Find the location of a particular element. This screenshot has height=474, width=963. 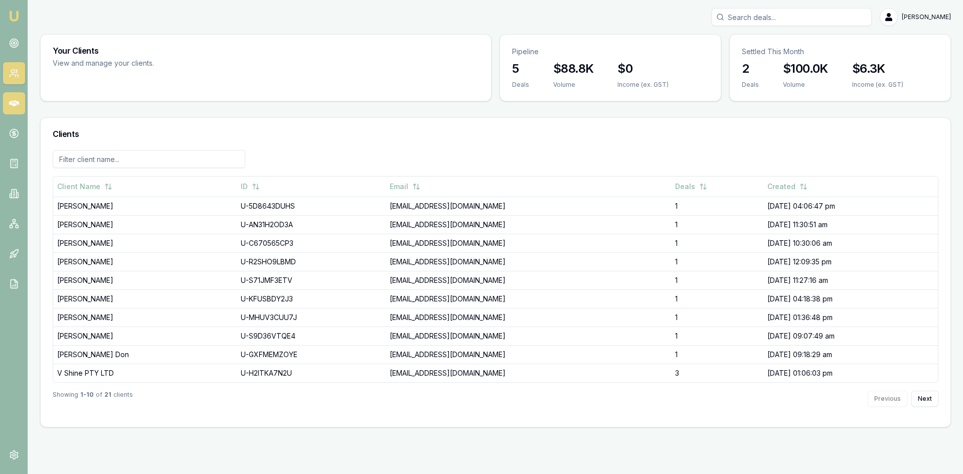

h3: Clients is located at coordinates (496, 134).